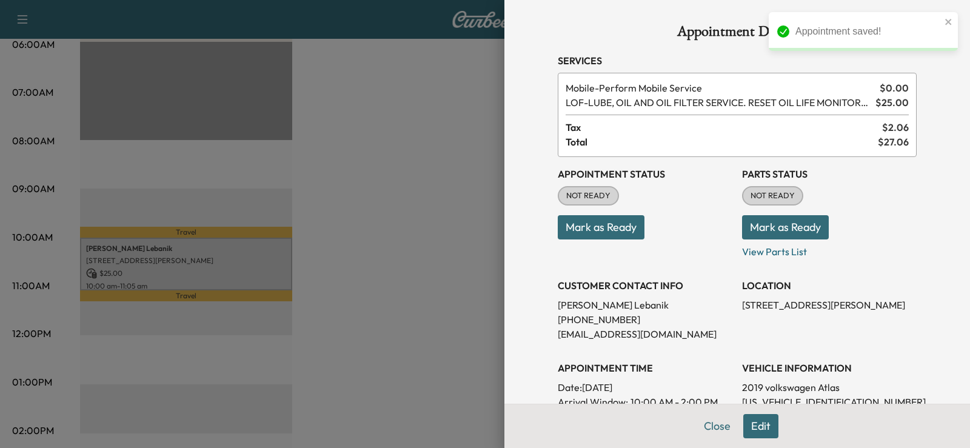  Describe the element at coordinates (895, 127) in the screenshot. I see `span: $ 2.06` at that location.